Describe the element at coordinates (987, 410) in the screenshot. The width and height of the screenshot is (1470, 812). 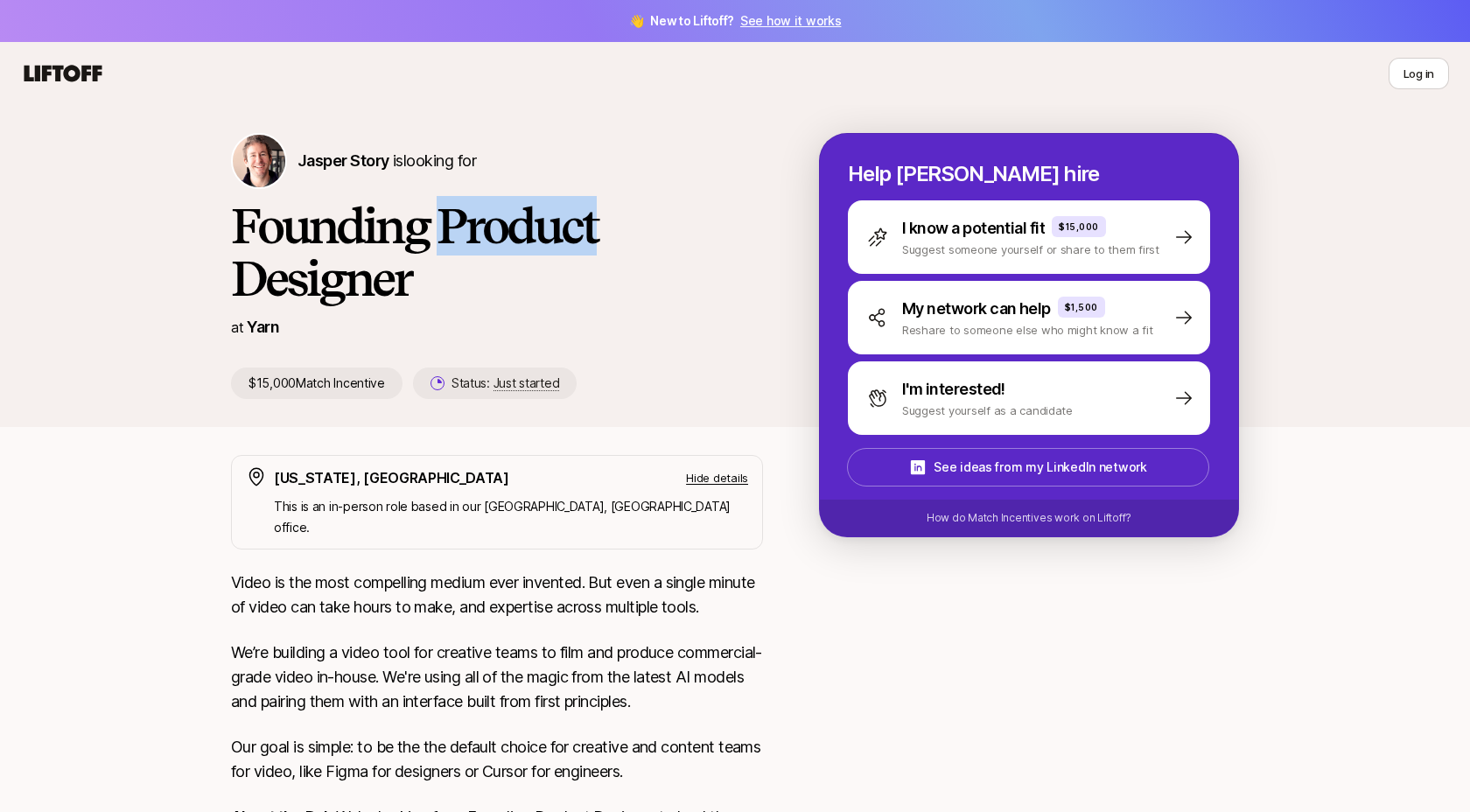
I see `p: Suggest yourself as a candidate` at that location.